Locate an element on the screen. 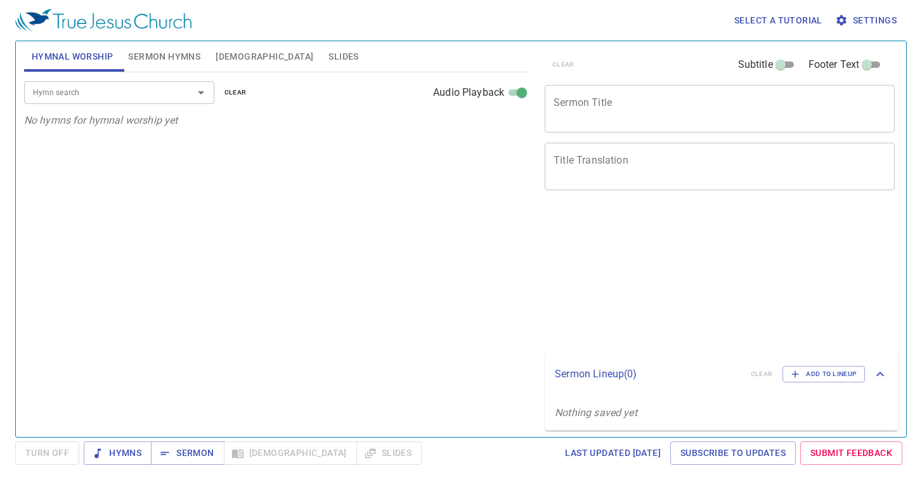 This screenshot has width=922, height=482. i: No hymns for hymnal worship yet is located at coordinates (101, 120).